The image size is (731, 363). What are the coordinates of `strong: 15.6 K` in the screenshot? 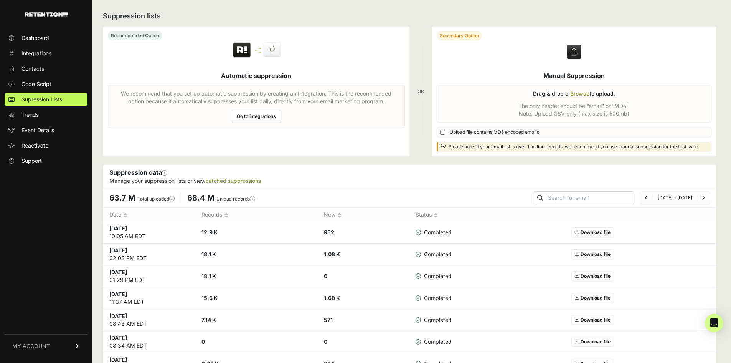 It's located at (210, 297).